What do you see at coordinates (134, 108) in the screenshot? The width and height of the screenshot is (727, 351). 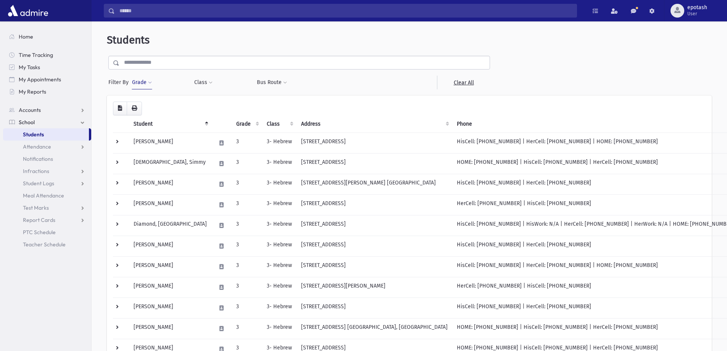 I see `button: Print` at bounding box center [134, 108].